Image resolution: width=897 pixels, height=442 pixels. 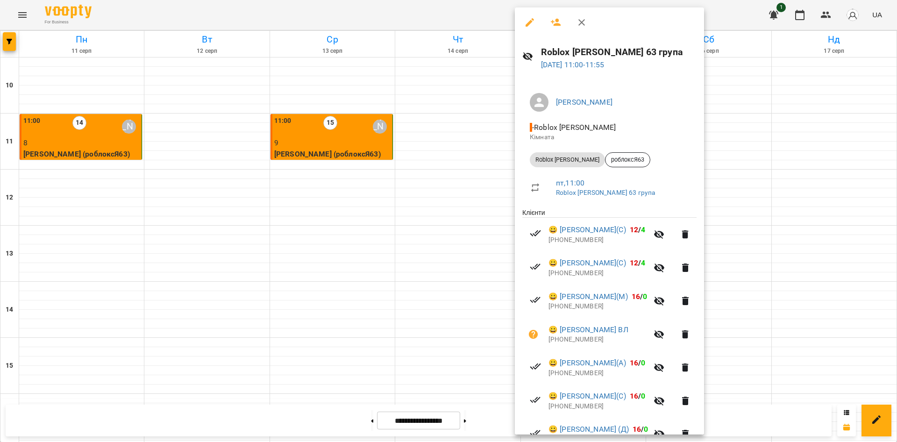 What do you see at coordinates (627, 160) in the screenshot?
I see `span: роблоксЯ63` at bounding box center [627, 160].